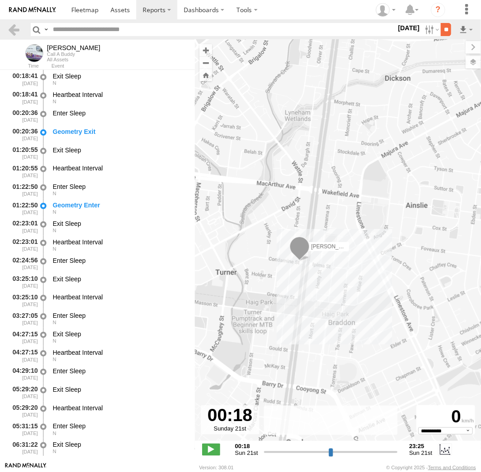 The image size is (481, 472). What do you see at coordinates (74, 60) in the screenshot?
I see `div: All Assets` at bounding box center [74, 60].